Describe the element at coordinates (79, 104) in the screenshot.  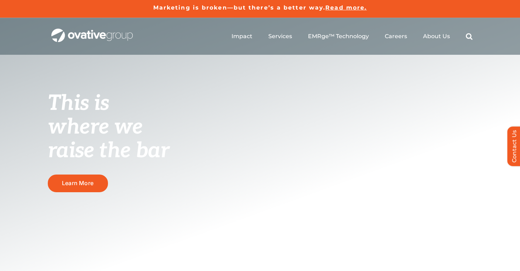
I see `span: This is` at that location.